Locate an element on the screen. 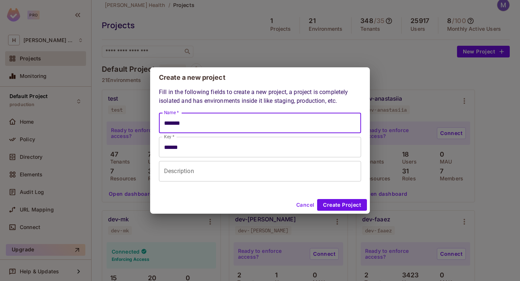  button: Create Project is located at coordinates (342, 205).